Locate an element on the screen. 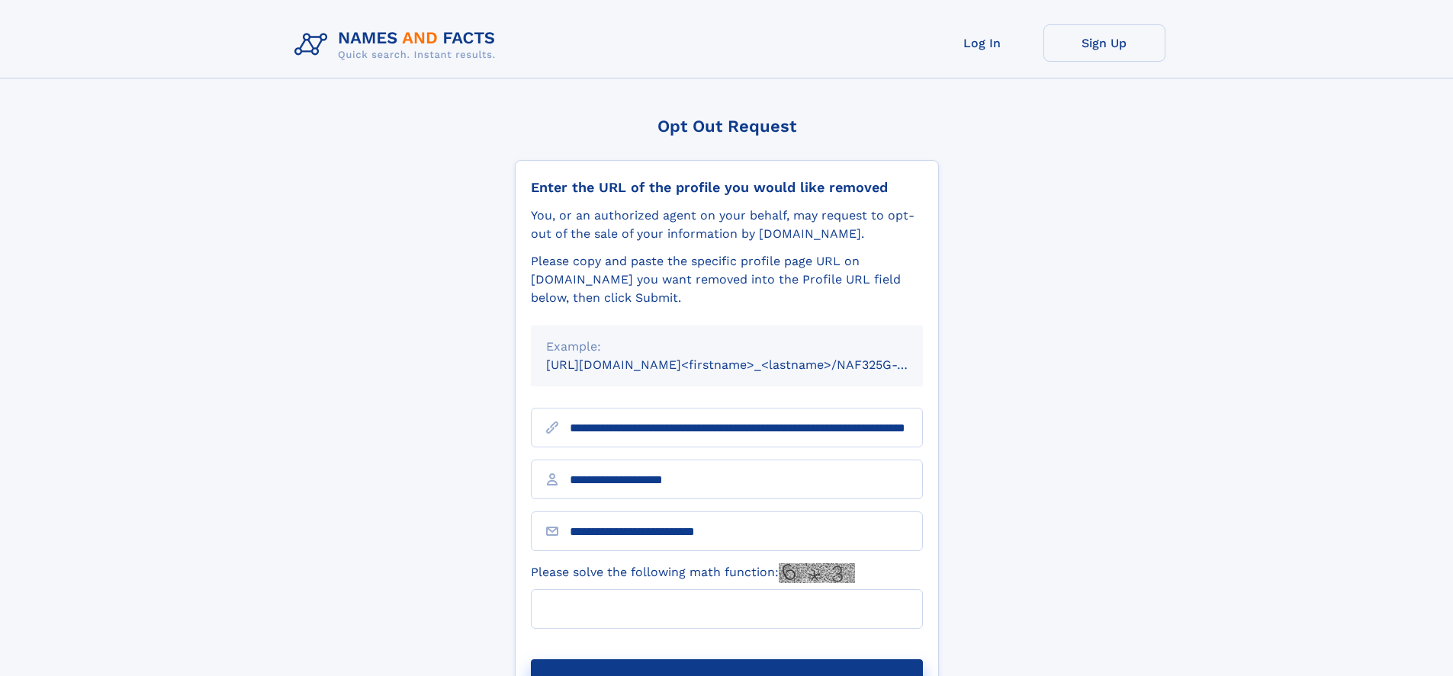 Image resolution: width=1453 pixels, height=676 pixels. a: Sign Up is located at coordinates (1104, 43).